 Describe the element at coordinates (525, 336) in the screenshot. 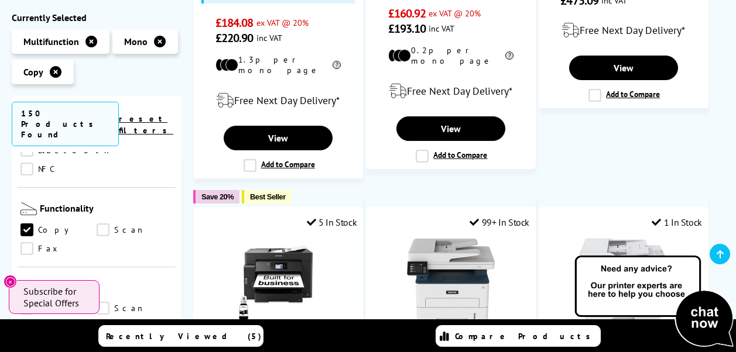

I see `span: Compare Products` at that location.